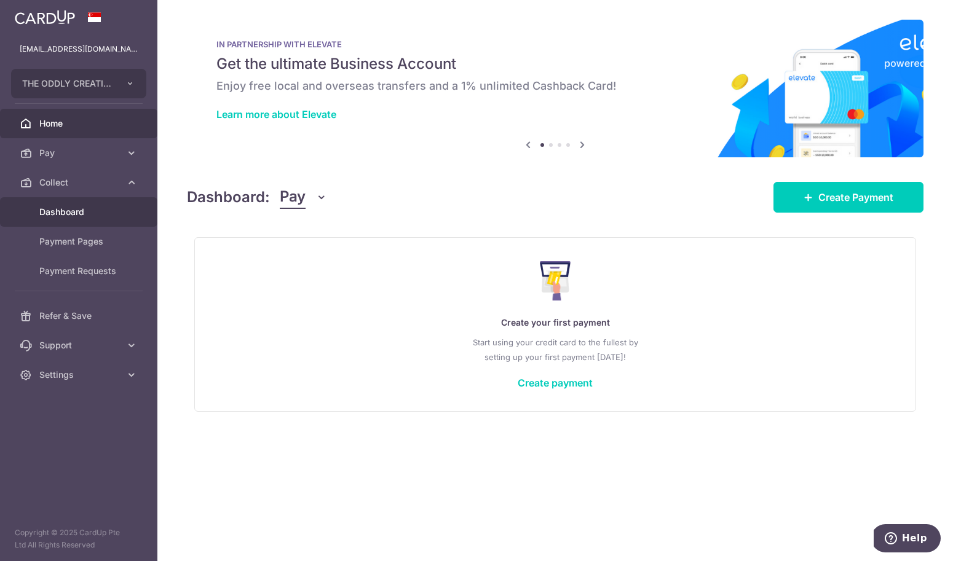 The width and height of the screenshot is (953, 561). I want to click on img: Make Payment, so click(555, 281).